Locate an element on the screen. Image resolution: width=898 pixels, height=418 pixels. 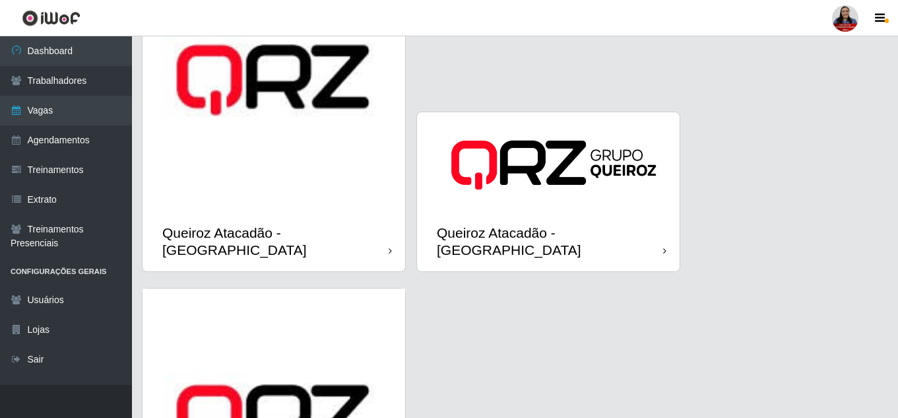
img: cardImg is located at coordinates (548, 162).